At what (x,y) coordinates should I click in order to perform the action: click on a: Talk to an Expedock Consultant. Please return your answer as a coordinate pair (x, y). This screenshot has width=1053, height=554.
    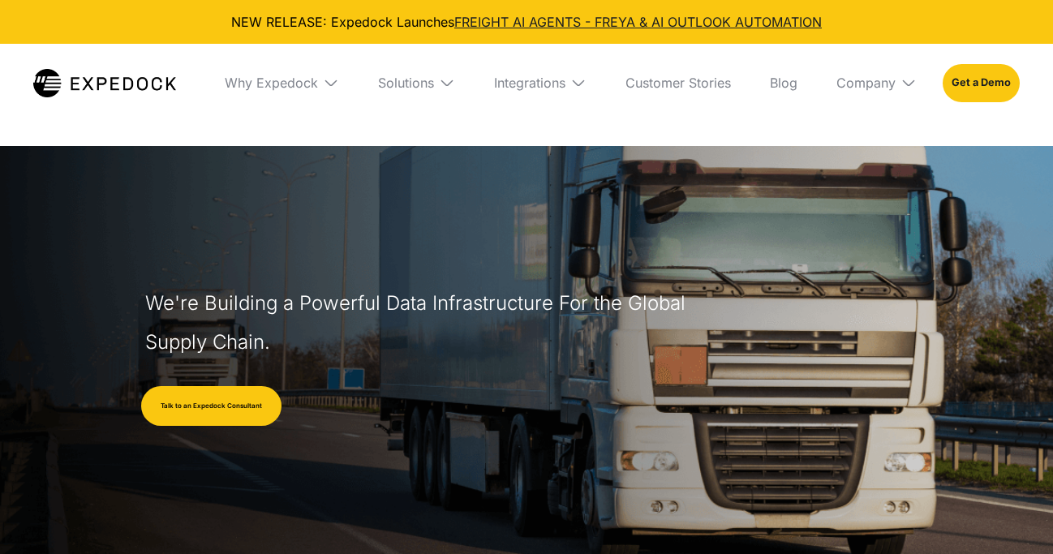
    Looking at the image, I should click on (211, 406).